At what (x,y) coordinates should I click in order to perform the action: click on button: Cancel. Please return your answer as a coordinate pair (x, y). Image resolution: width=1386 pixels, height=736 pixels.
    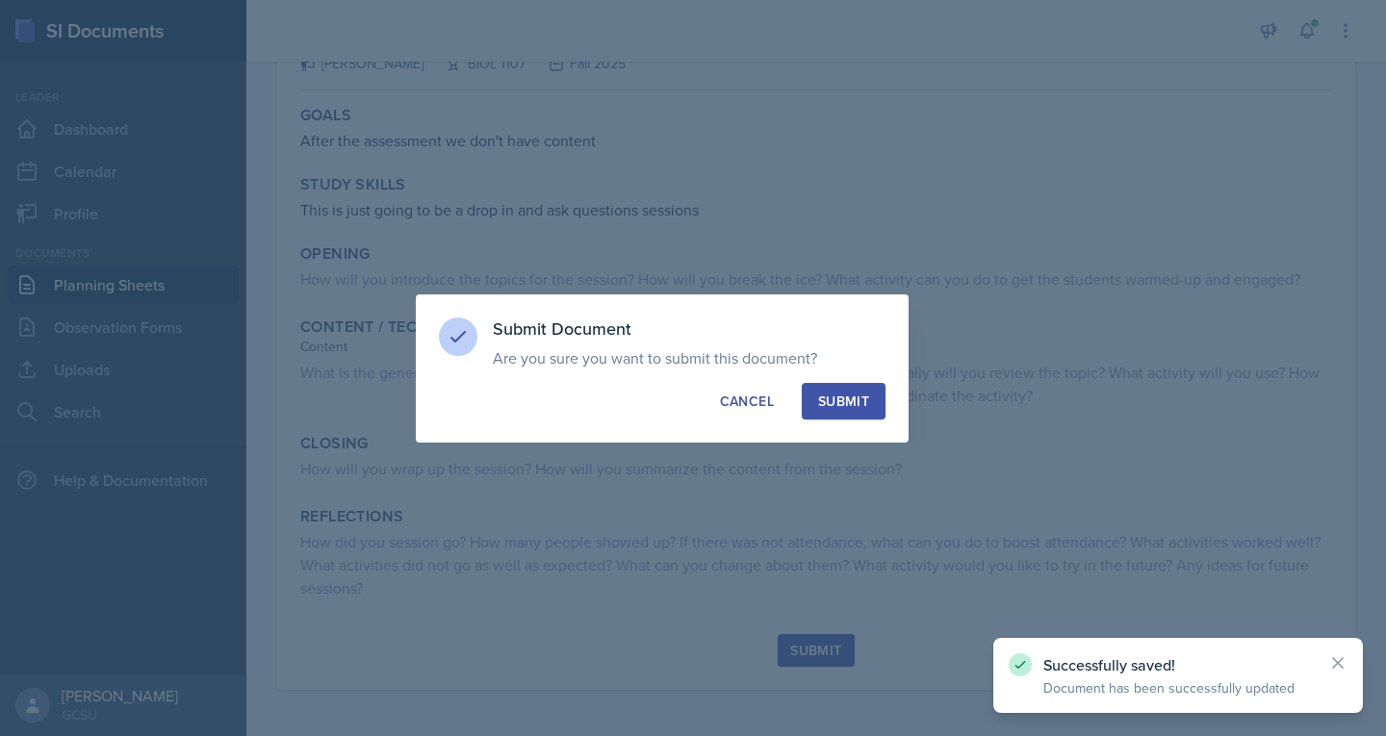
    Looking at the image, I should click on (747, 401).